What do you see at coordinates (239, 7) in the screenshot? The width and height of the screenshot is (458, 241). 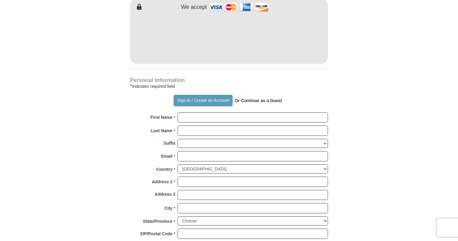 I see `img: credit cards accepted` at bounding box center [239, 7].